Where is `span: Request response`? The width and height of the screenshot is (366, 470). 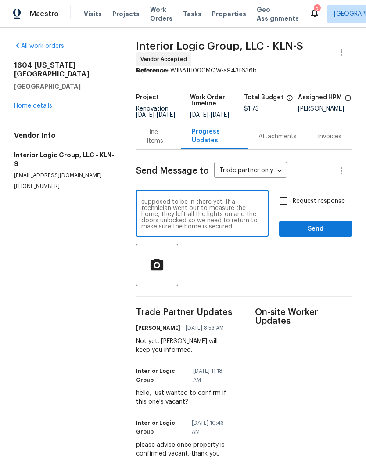 span: Request response is located at coordinates (319, 201).